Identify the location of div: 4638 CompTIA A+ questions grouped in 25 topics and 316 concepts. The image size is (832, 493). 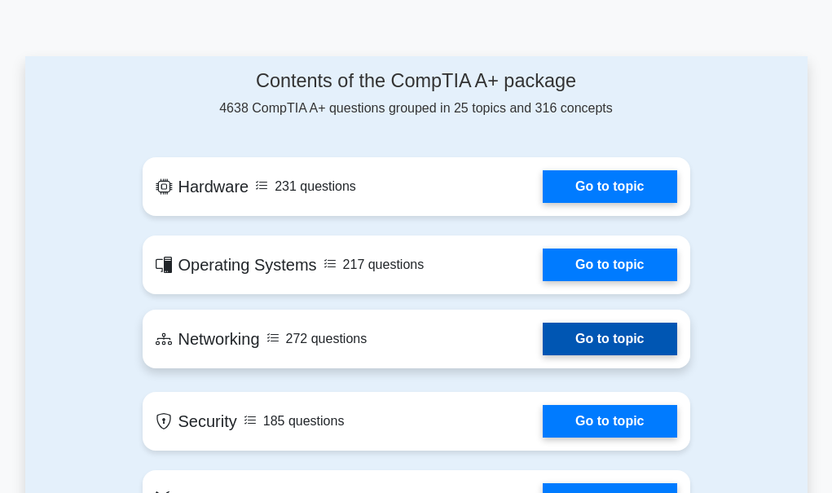
(416, 94).